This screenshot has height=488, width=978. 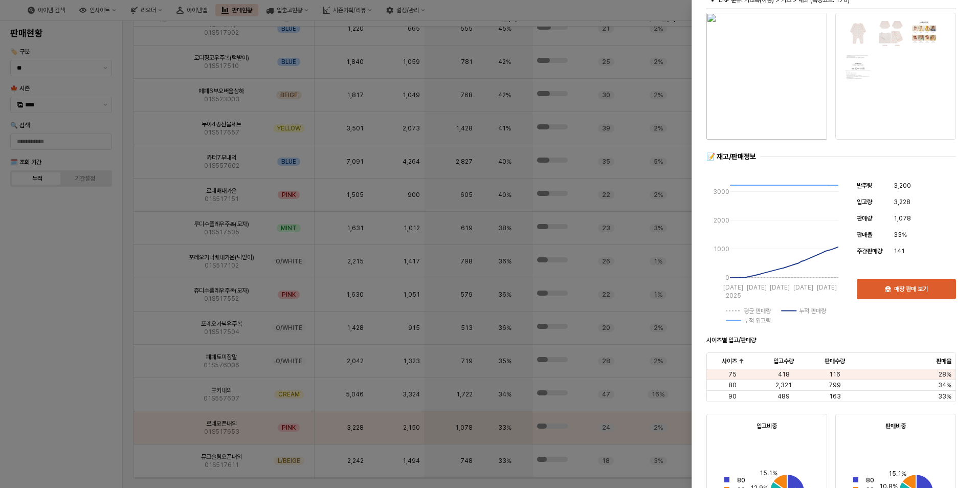 I want to click on span: 80, so click(x=732, y=385).